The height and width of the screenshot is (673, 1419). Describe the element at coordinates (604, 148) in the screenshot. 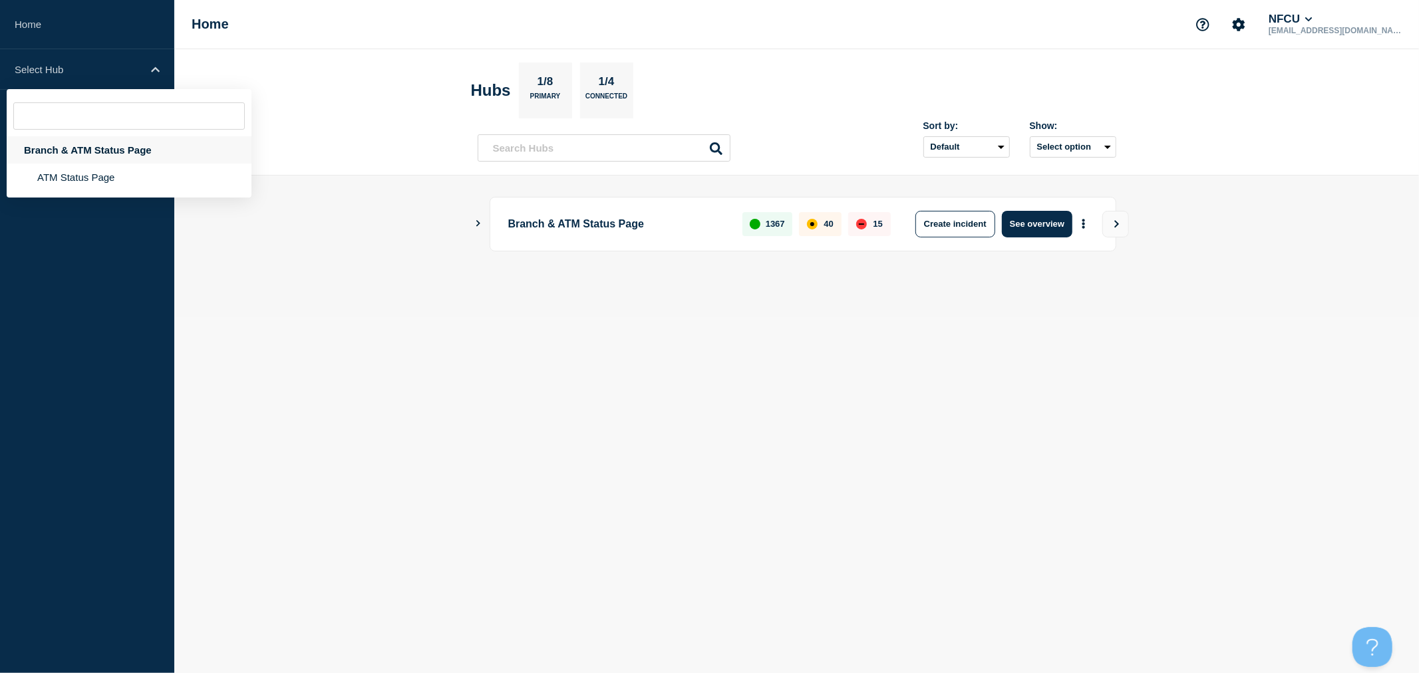

I see `input: Search Hubs` at that location.